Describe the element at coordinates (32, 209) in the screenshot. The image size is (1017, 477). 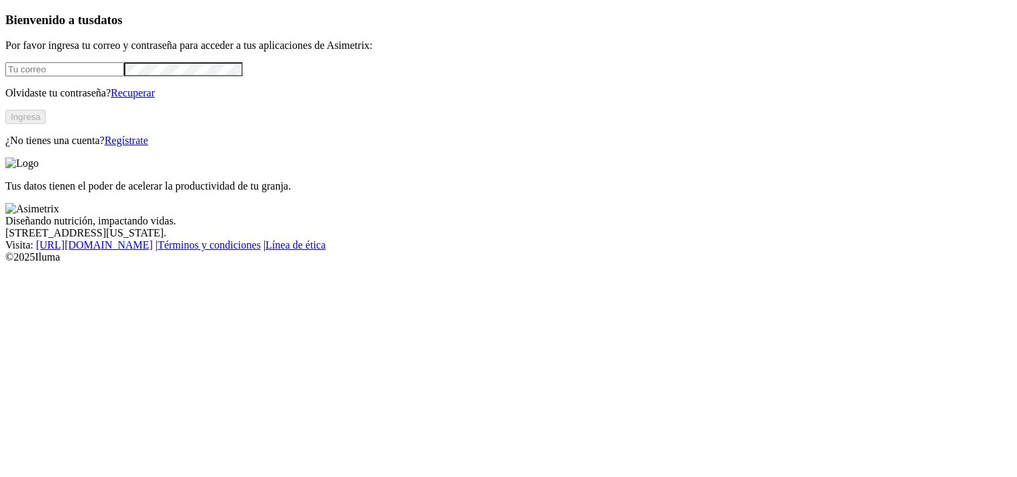
I see `img: Asimetrix` at that location.